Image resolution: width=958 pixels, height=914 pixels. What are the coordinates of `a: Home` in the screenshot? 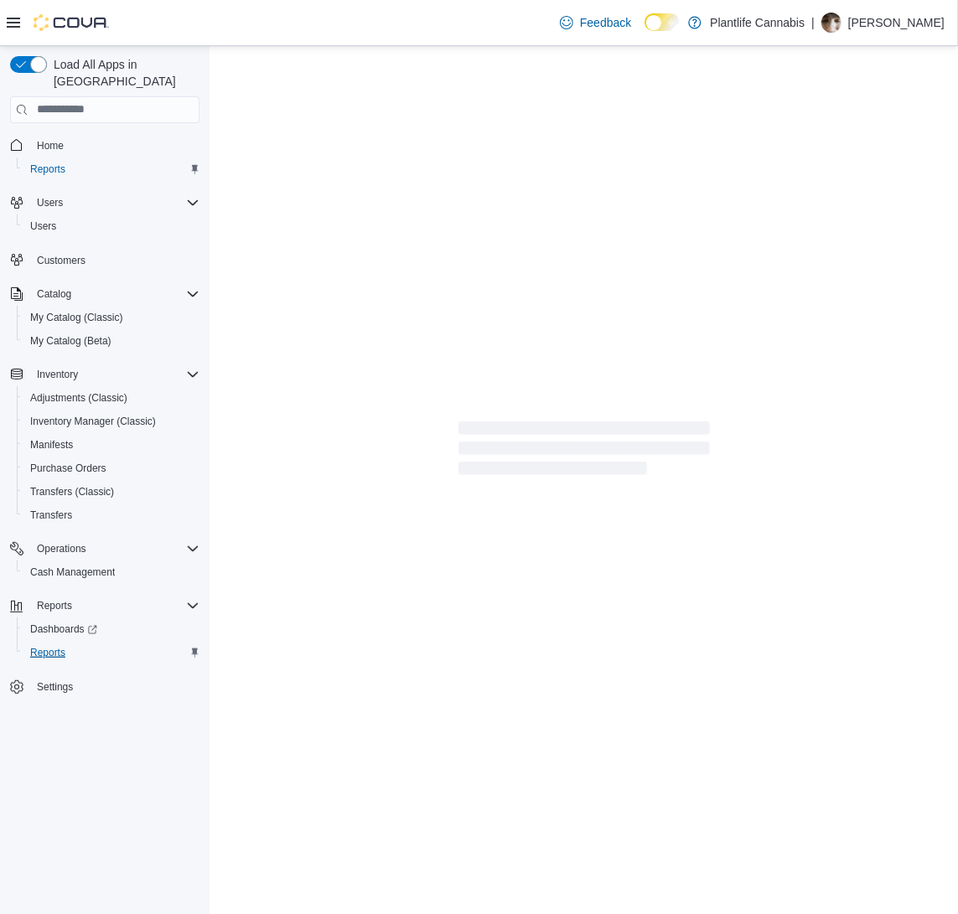 It's located at (50, 146).